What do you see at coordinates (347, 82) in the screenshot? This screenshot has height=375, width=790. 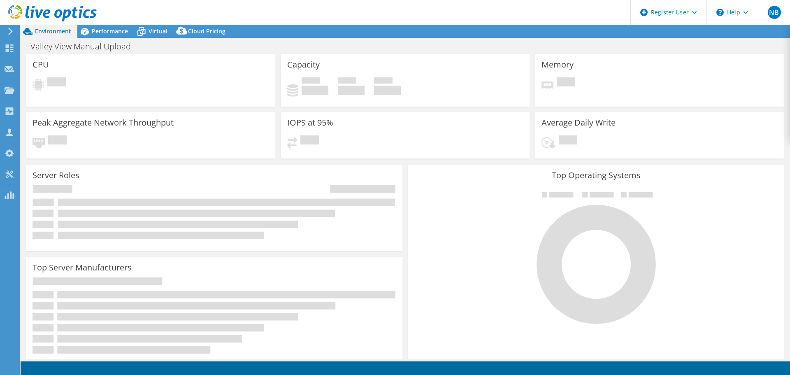 I see `span: Free` at bounding box center [347, 82].